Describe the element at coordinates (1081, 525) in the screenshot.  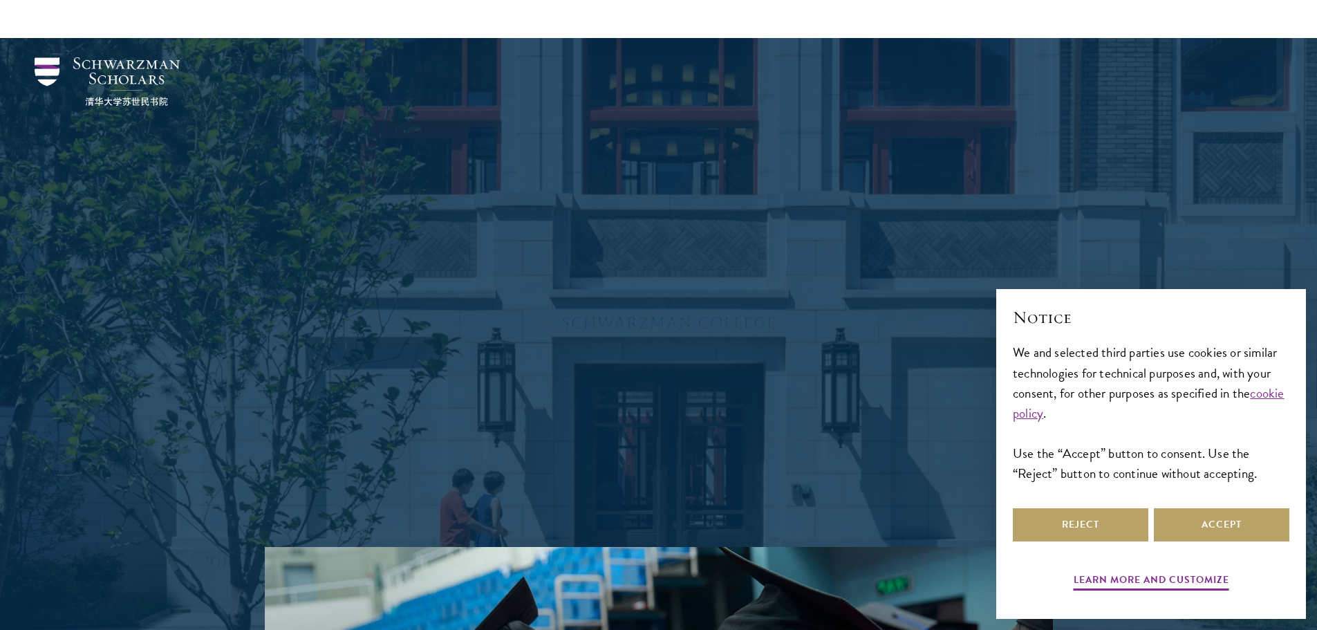
I see `button: Reject` at that location.